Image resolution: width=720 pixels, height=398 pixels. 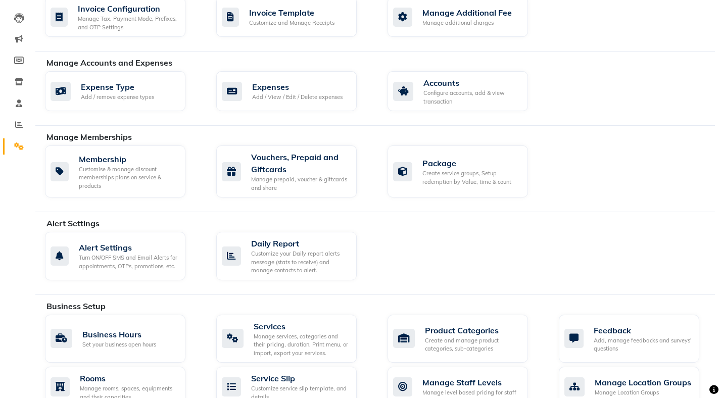 I want to click on a: PackageCreate service groups, Setup redemption by Value, time & count, so click(x=466, y=171).